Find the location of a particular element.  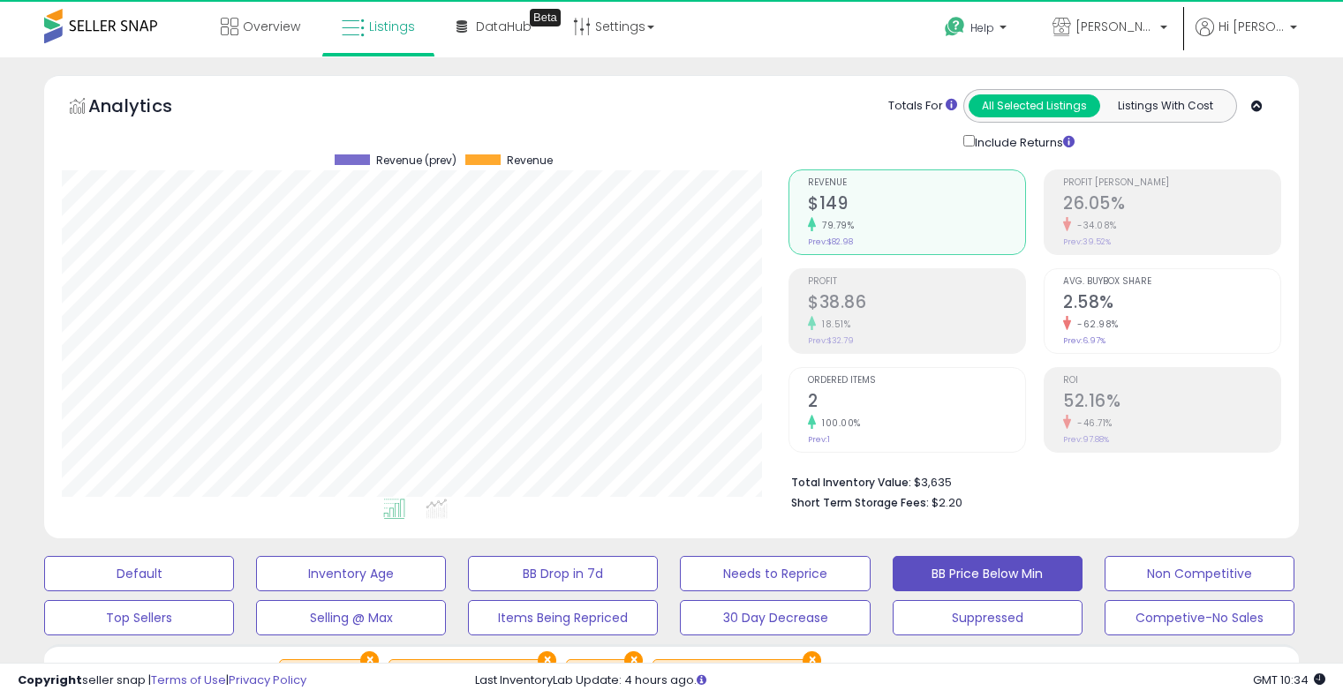

button: Inventory Age is located at coordinates (351, 574).